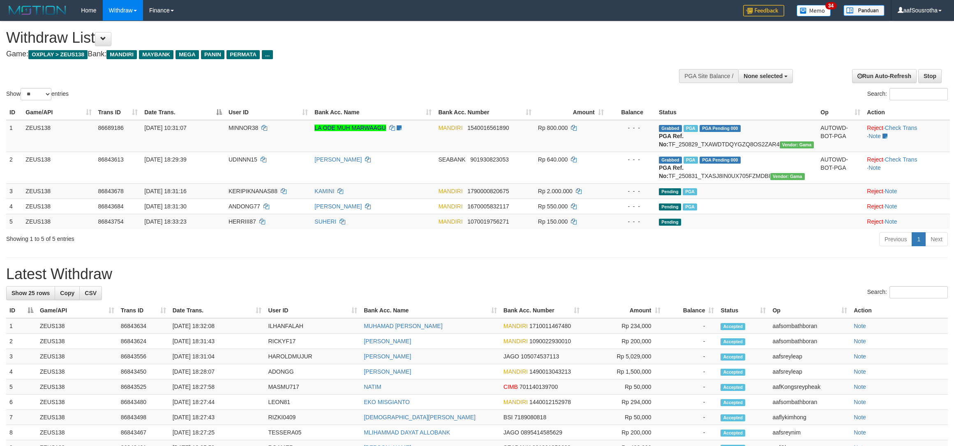 This screenshot has width=954, height=446. What do you see at coordinates (930, 76) in the screenshot?
I see `a: Stop` at bounding box center [930, 76].